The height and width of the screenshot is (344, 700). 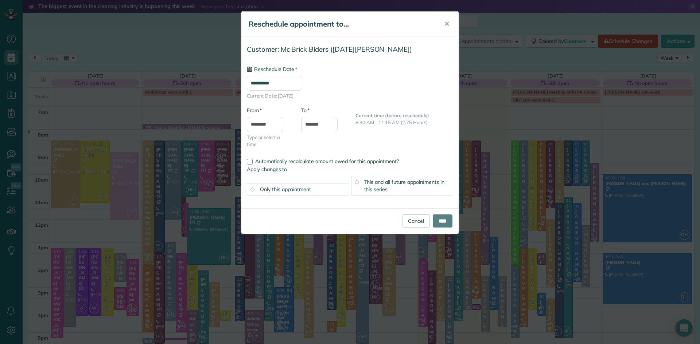 I want to click on label: From, so click(x=254, y=110).